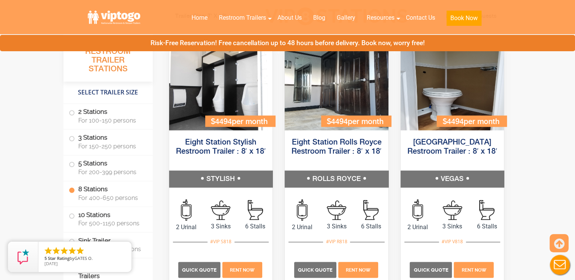  Describe the element at coordinates (108, 193) in the screenshot. I see `label: 8 Stations` at that location.